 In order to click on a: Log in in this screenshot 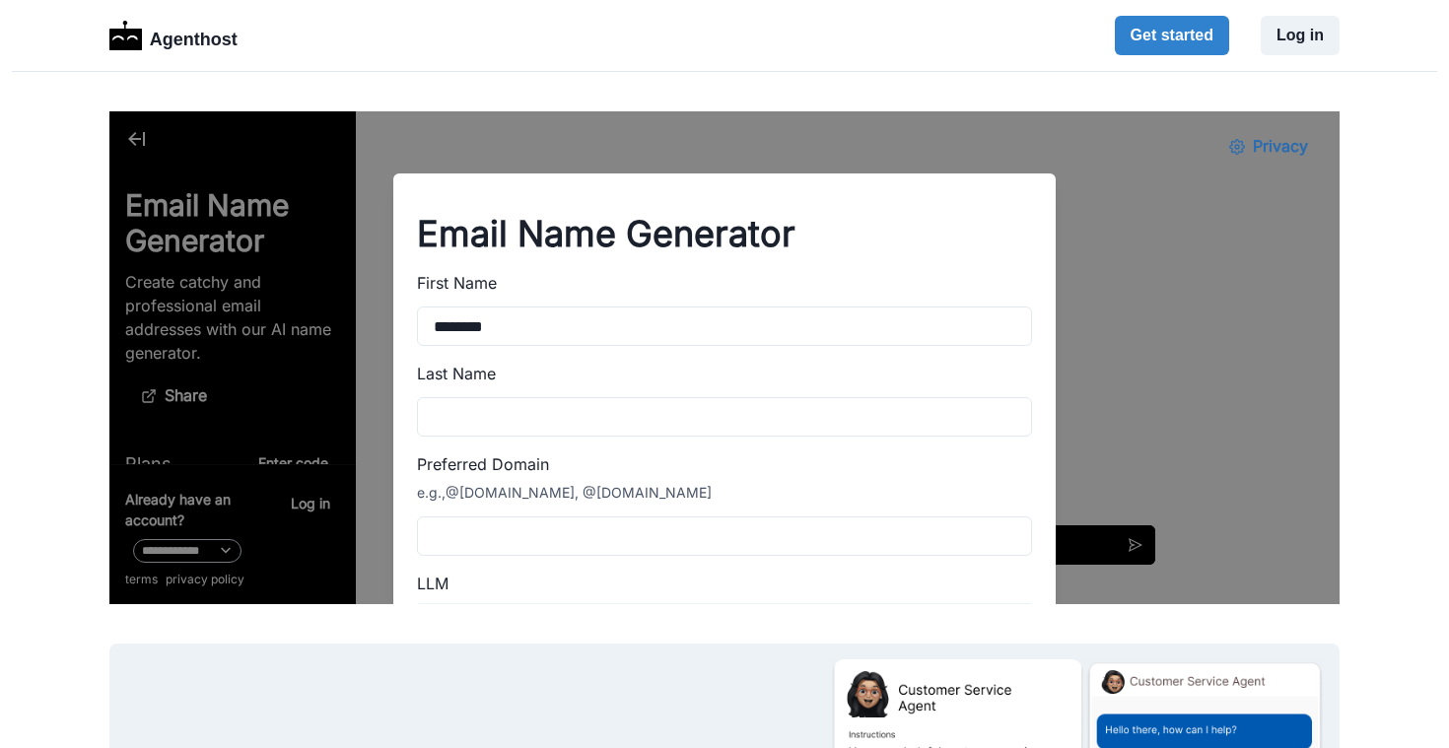, I will do `click(1301, 35)`.